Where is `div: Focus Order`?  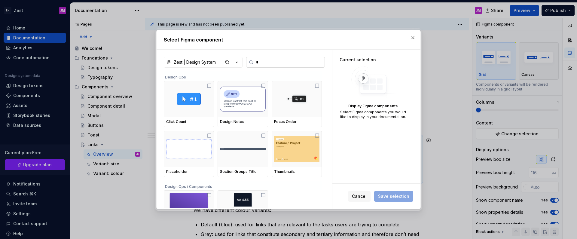 div: Focus Order is located at coordinates (296, 122).